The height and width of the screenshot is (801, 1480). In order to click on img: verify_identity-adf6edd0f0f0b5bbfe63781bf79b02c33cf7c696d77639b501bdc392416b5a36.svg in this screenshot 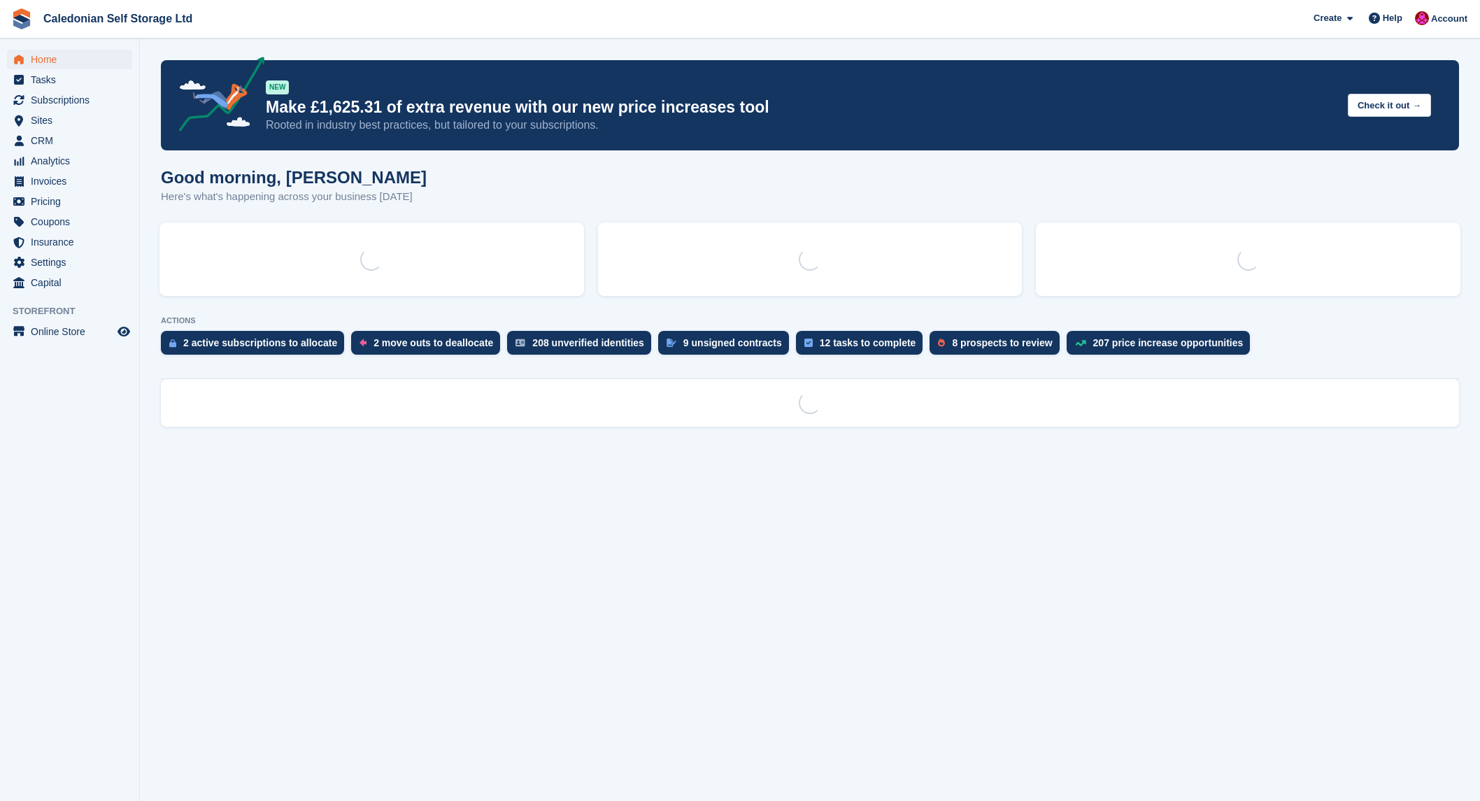, I will do `click(520, 343)`.